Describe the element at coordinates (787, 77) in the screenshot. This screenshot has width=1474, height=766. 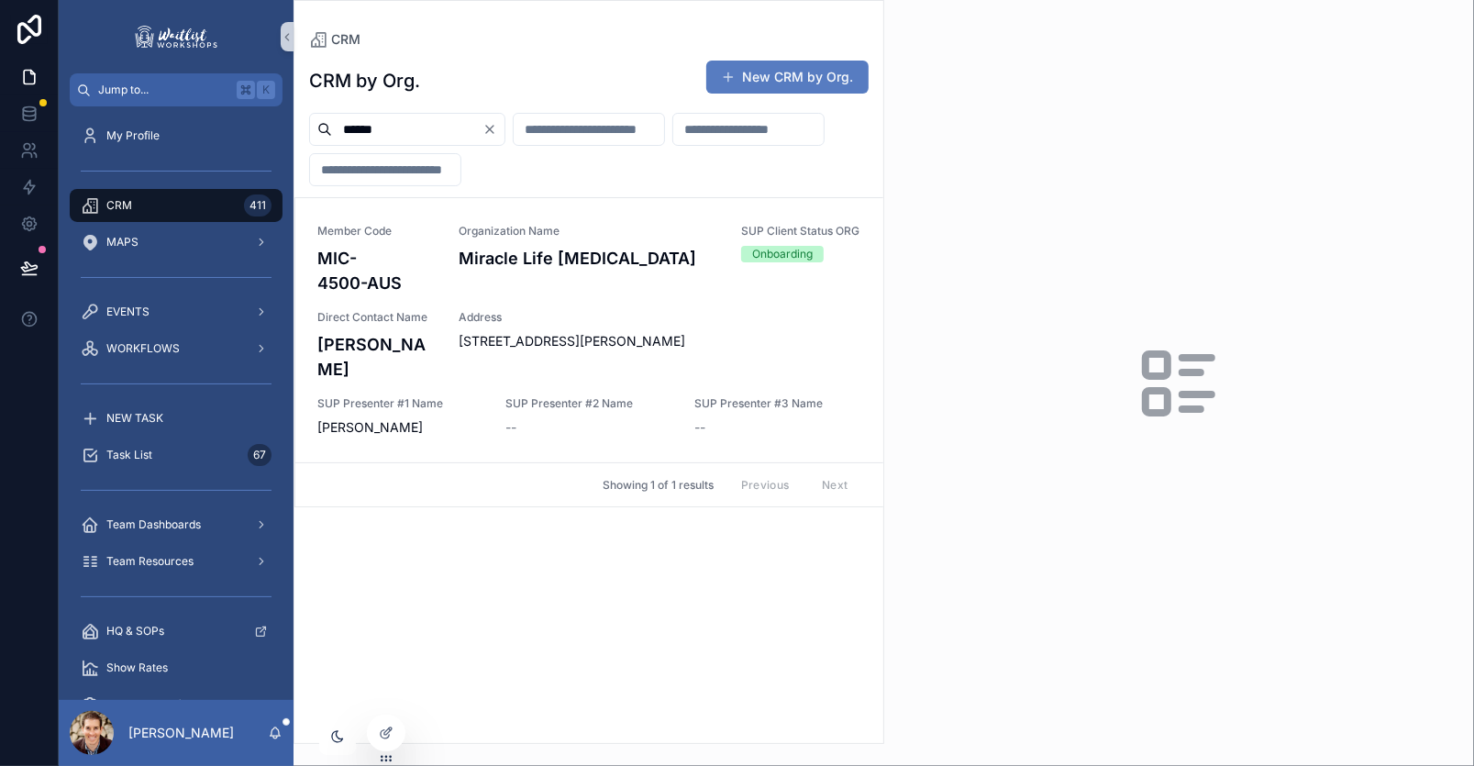
I see `a: New CRM by Org.` at that location.